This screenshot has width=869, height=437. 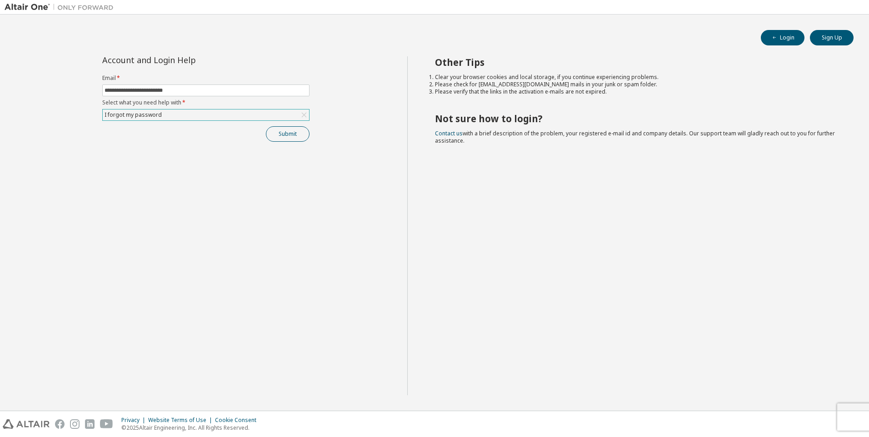 What do you see at coordinates (636, 119) in the screenshot?
I see `h2: Not sure how to login?` at bounding box center [636, 119].